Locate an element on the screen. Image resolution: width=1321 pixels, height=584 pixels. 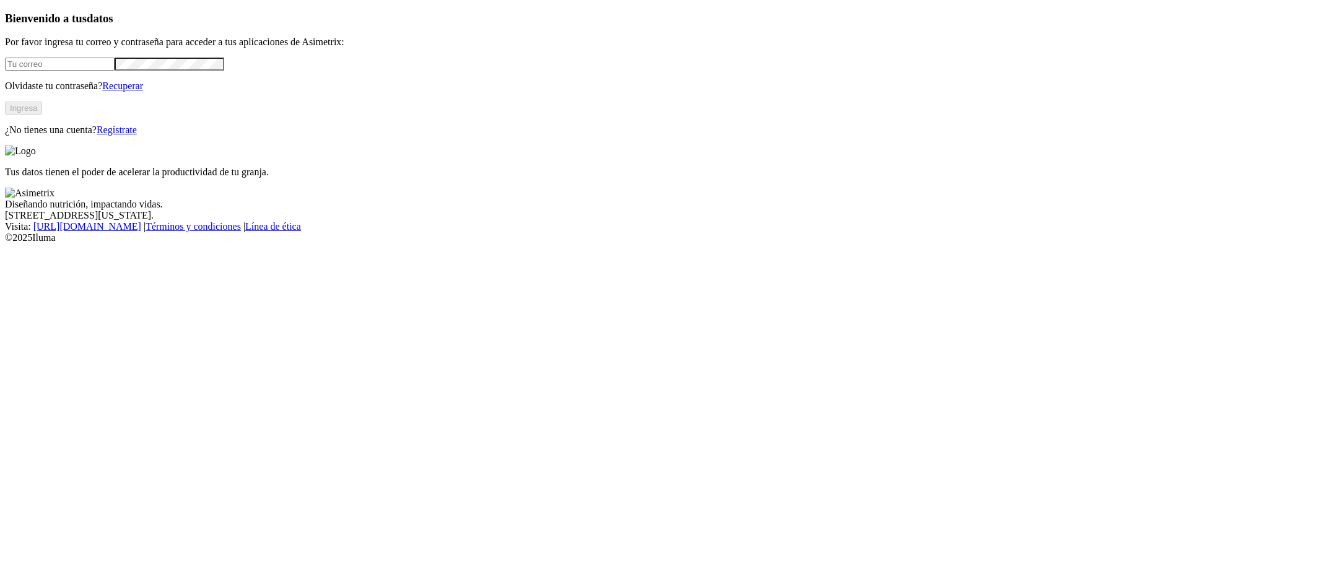
div: Diseñando nutrición, impactando vidas. is located at coordinates (660, 204).